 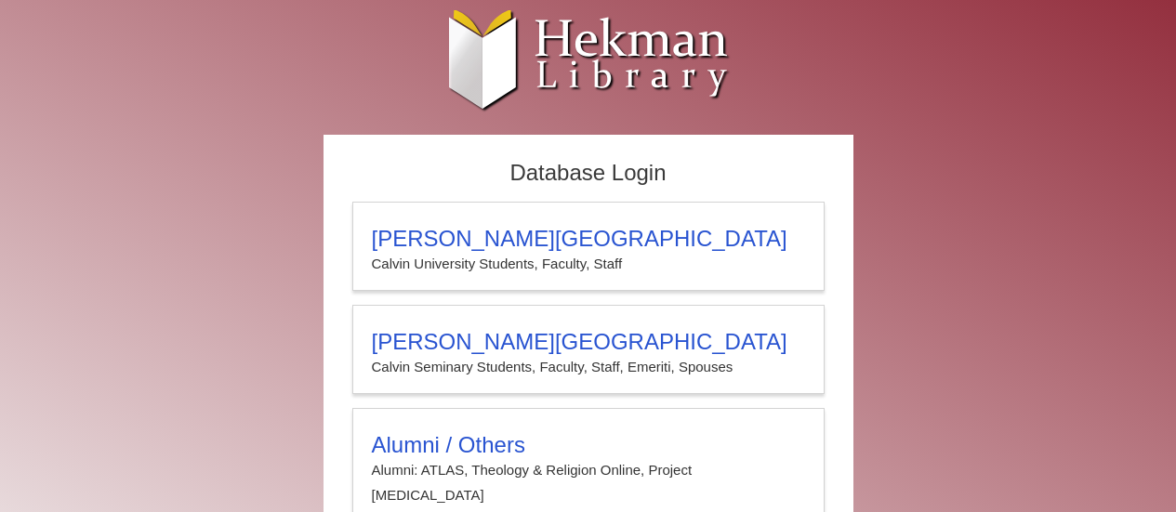 What do you see at coordinates (588, 445) in the screenshot?
I see `h3: Alumni / Others` at bounding box center [588, 445].